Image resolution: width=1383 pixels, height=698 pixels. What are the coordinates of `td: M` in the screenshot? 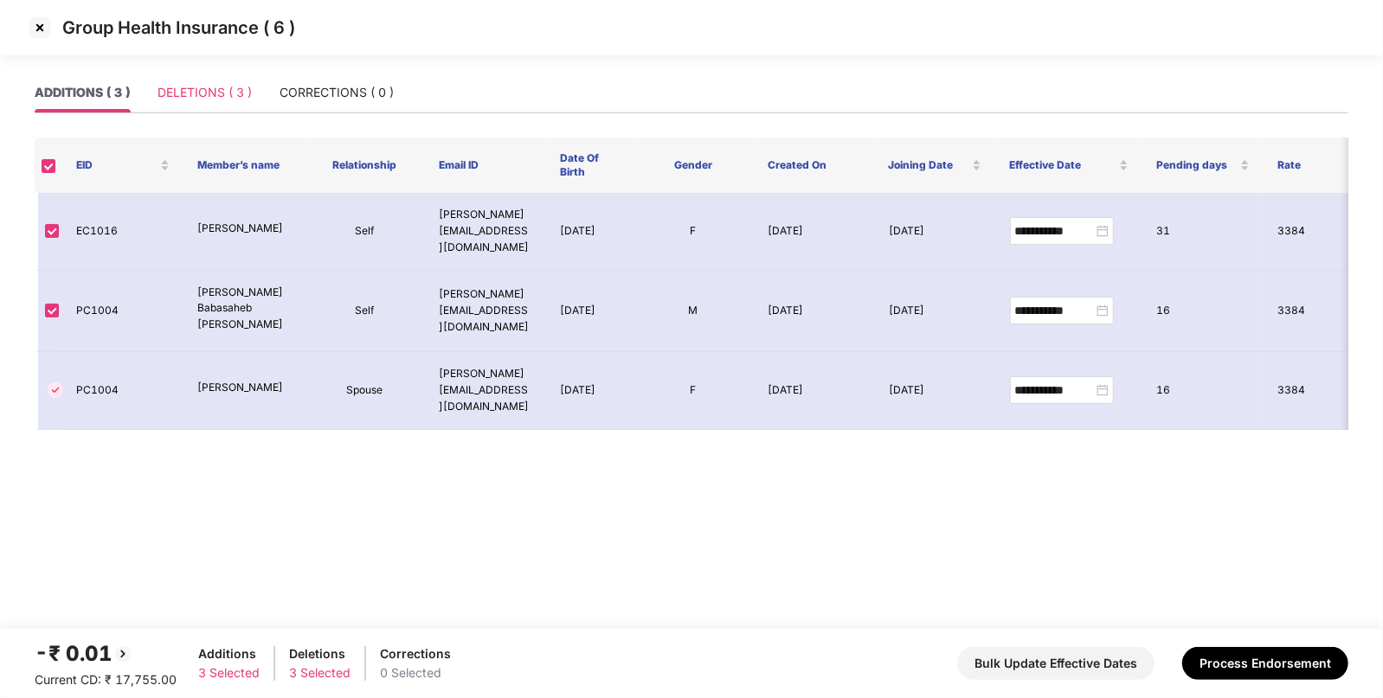 It's located at (693, 312).